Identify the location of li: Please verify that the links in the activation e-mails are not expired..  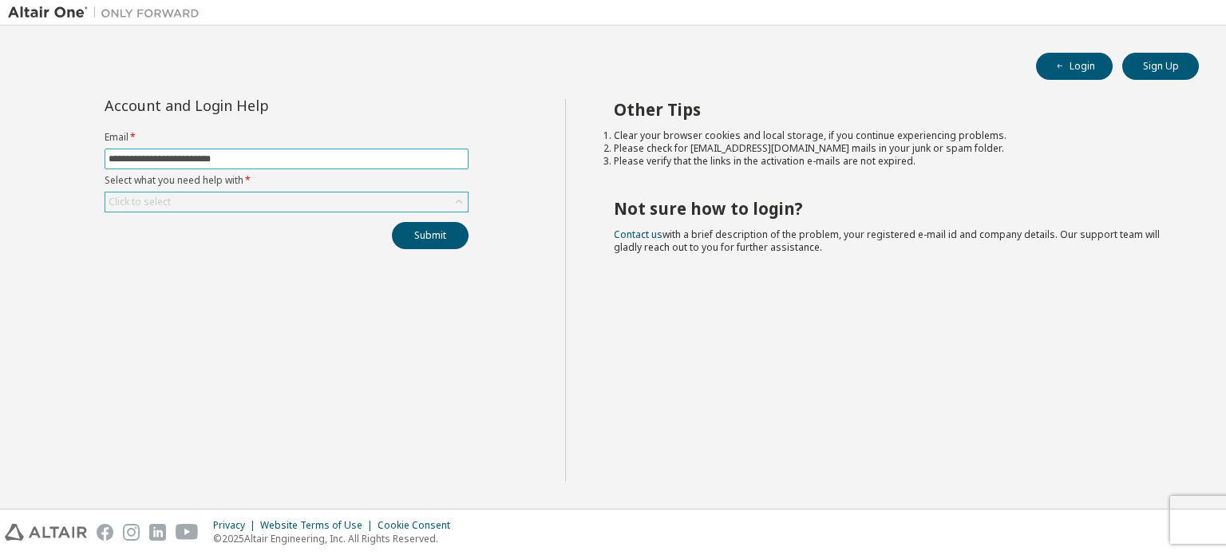
(893, 161).